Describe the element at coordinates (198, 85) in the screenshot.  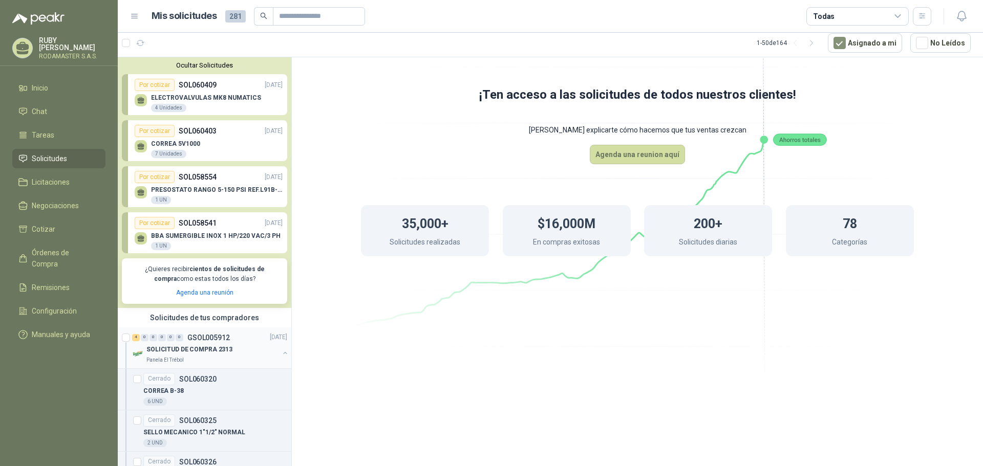
I see `p: SOL060409` at that location.